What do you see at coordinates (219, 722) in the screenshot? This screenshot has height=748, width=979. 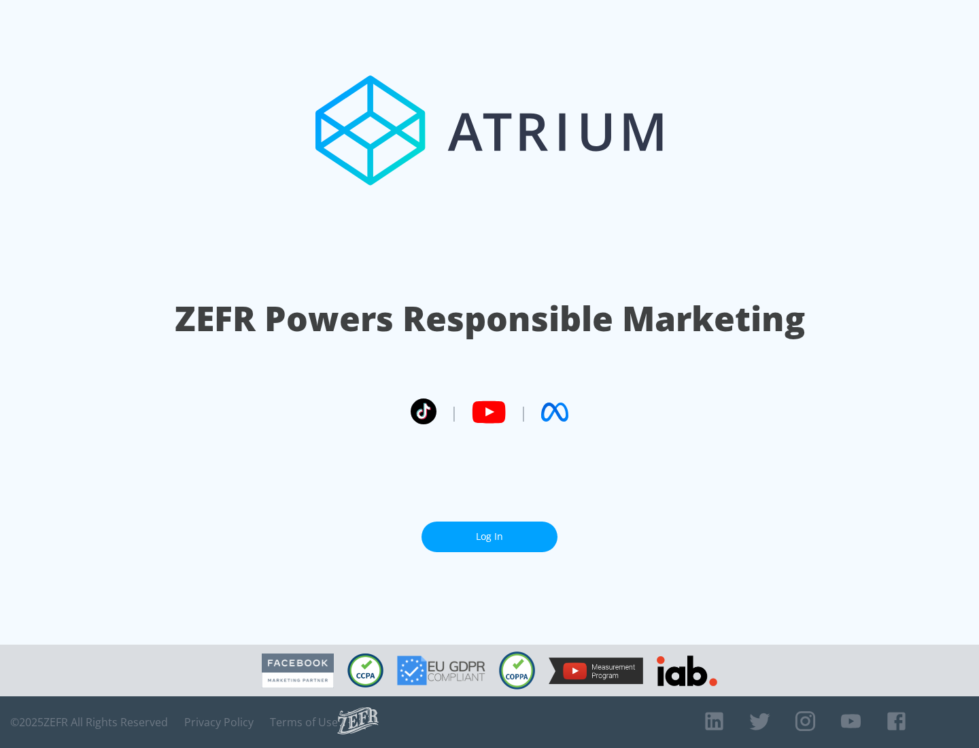 I see `a: Privacy Policy` at bounding box center [219, 722].